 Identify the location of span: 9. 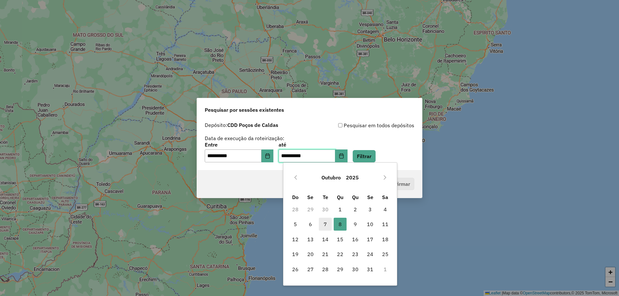
(355, 225).